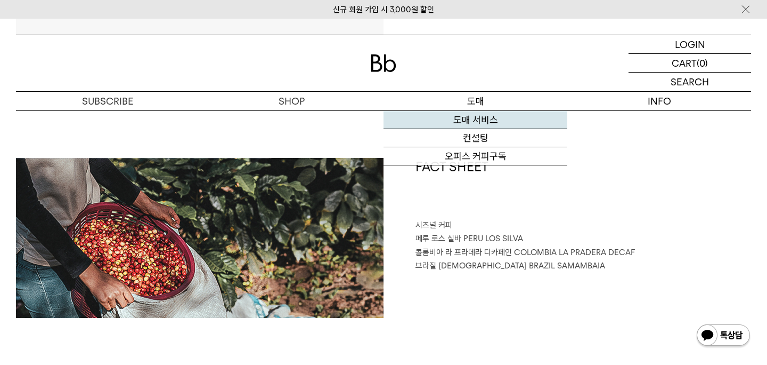 Image resolution: width=767 pixels, height=365 pixels. I want to click on p: (0), so click(702, 63).